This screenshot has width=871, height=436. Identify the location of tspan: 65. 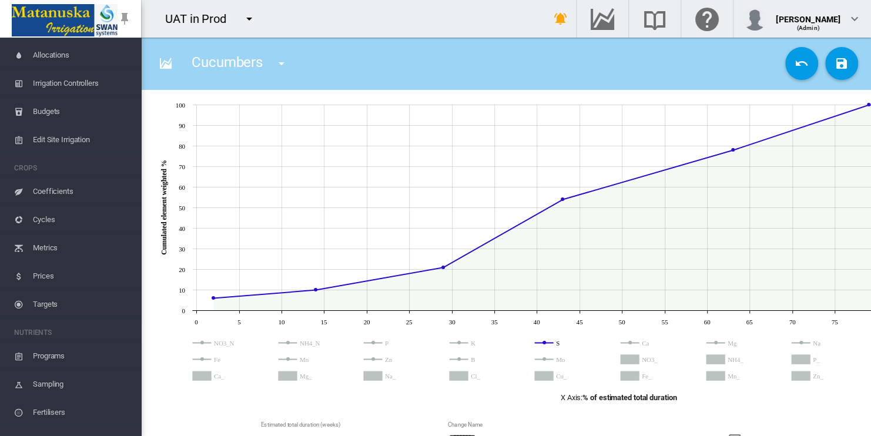
(749, 322).